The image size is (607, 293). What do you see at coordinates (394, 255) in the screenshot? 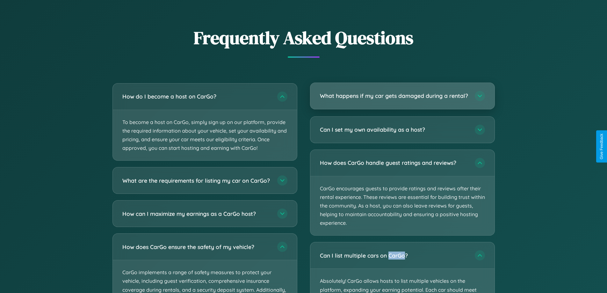
I see `h3: Can I list multiple cars on CarGo?` at bounding box center [394, 255].